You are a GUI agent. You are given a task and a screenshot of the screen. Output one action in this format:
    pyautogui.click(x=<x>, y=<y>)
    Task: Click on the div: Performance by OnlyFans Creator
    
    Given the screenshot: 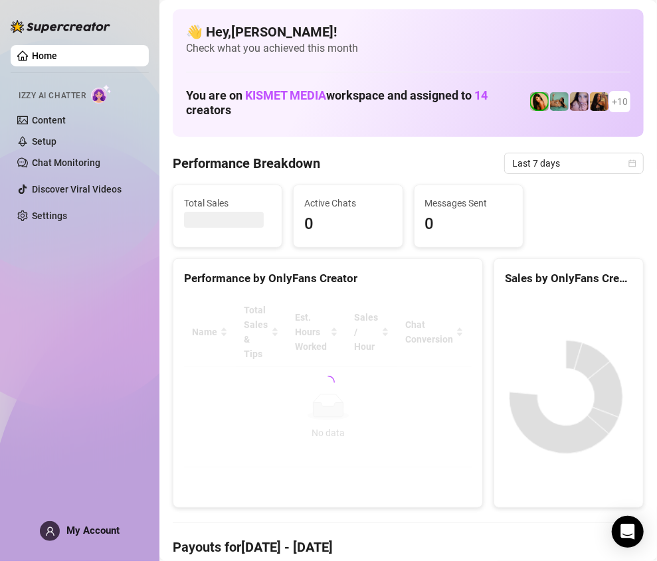 What is the action you would take?
    pyautogui.click(x=327, y=278)
    